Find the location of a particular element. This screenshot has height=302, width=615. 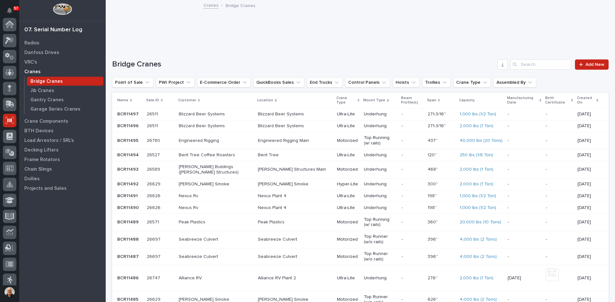

p: Motorized is located at coordinates (348, 170).